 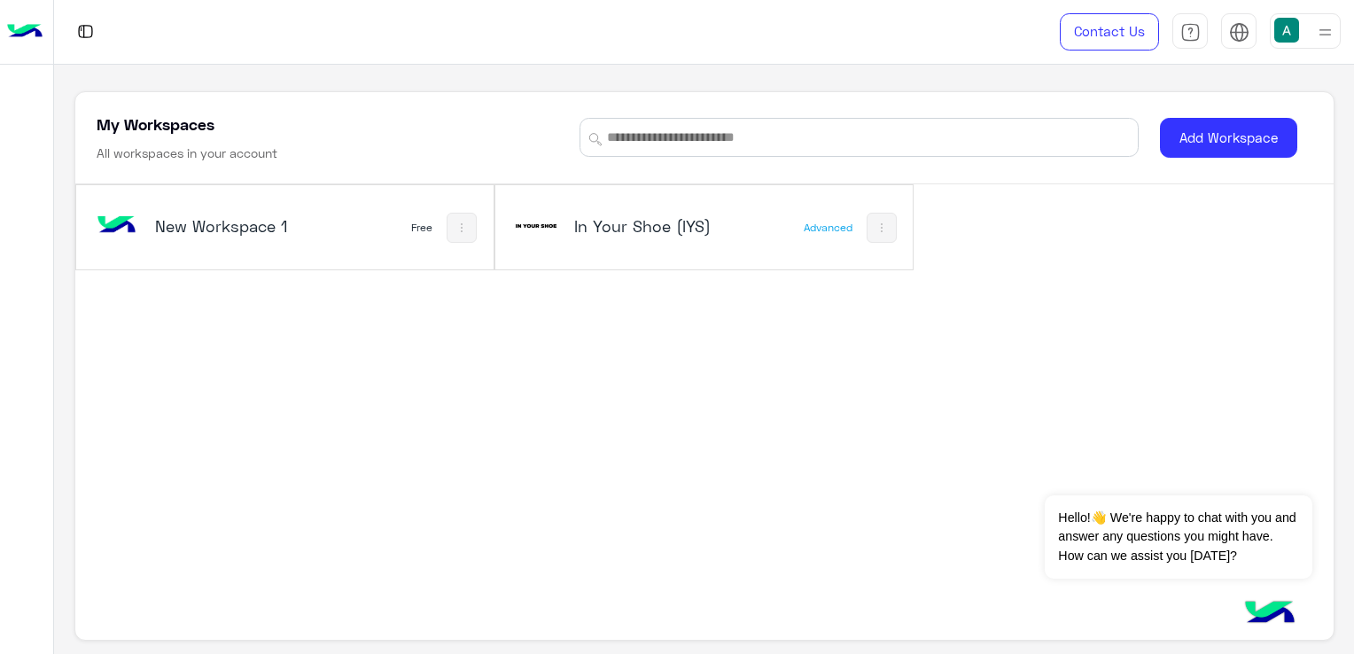 What do you see at coordinates (1228, 137) in the screenshot?
I see `button: Add Workspace` at bounding box center [1228, 137].